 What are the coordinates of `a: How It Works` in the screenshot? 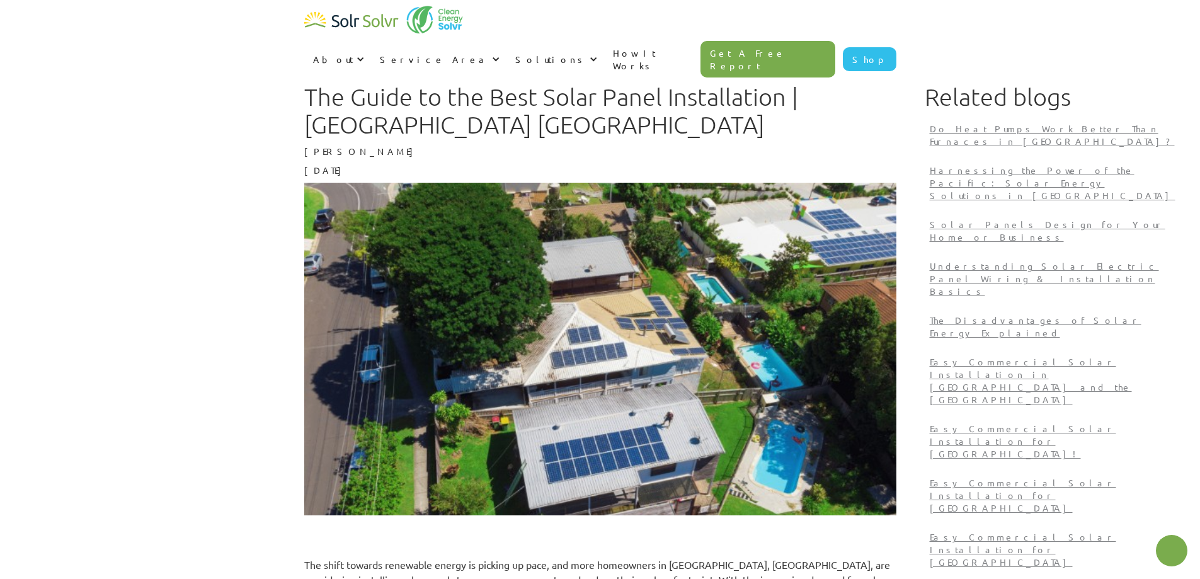 It's located at (653, 59).